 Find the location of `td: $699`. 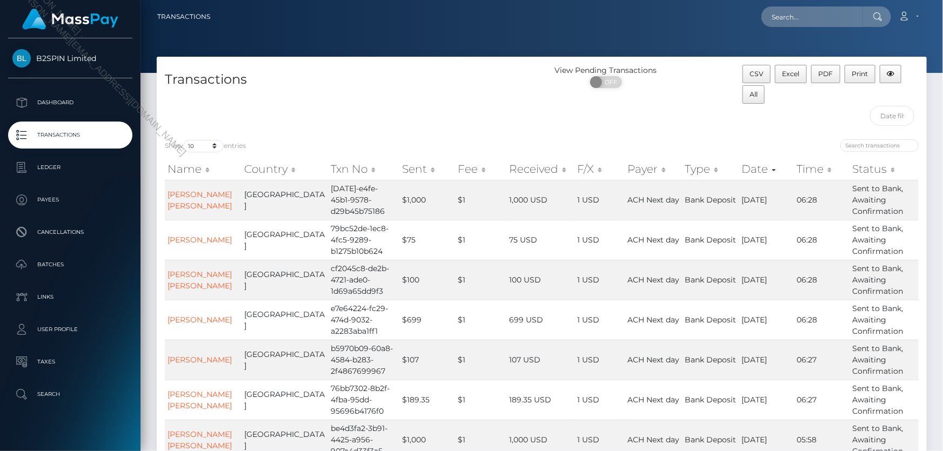

td: $699 is located at coordinates (427, 320).